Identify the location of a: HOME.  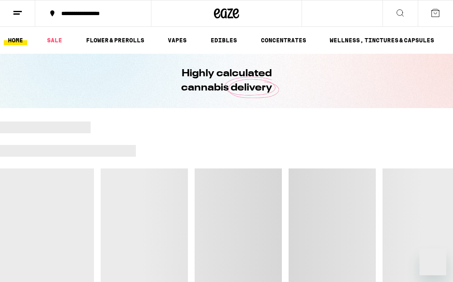
(16, 40).